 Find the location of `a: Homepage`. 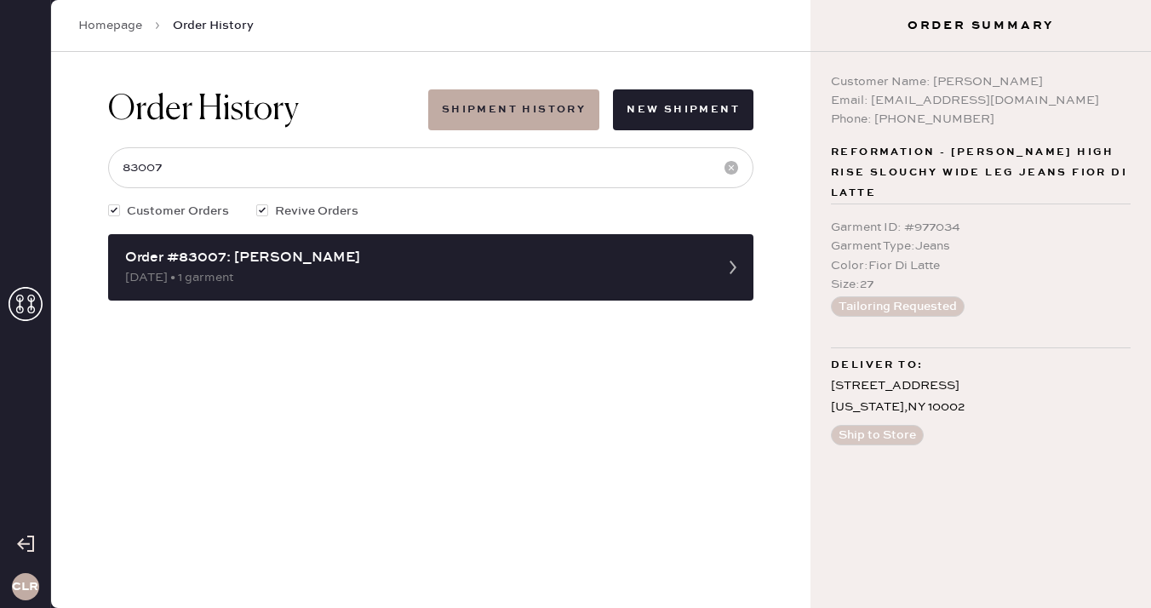

a: Homepage is located at coordinates (110, 26).